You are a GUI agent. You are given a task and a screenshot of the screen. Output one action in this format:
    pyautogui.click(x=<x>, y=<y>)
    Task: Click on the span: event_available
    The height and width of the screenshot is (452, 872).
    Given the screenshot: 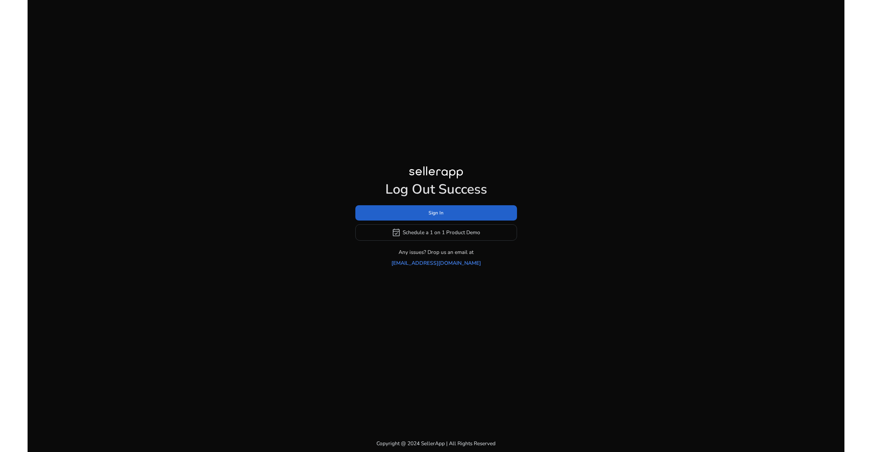 What is the action you would take?
    pyautogui.click(x=396, y=232)
    